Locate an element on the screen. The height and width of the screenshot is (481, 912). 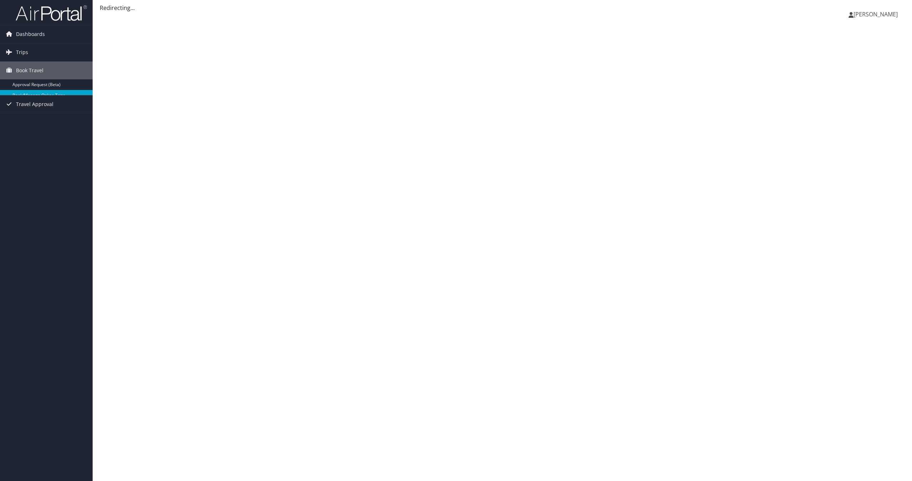
img: airportal-logo.png is located at coordinates (51, 13).